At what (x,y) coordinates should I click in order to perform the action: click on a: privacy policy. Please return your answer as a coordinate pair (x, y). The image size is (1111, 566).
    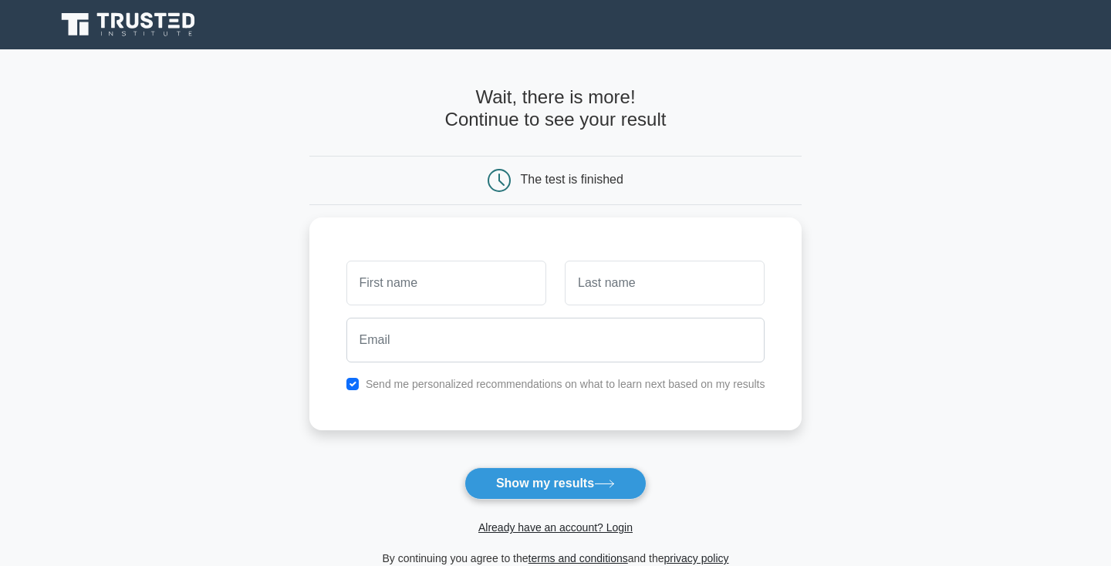
    Looking at the image, I should click on (697, 559).